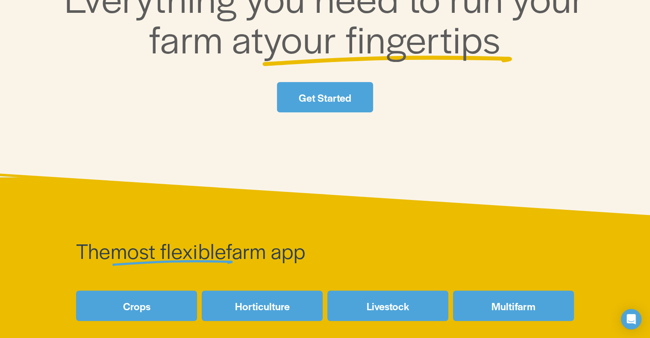  Describe the element at coordinates (136, 306) in the screenshot. I see `a: Crops` at that location.